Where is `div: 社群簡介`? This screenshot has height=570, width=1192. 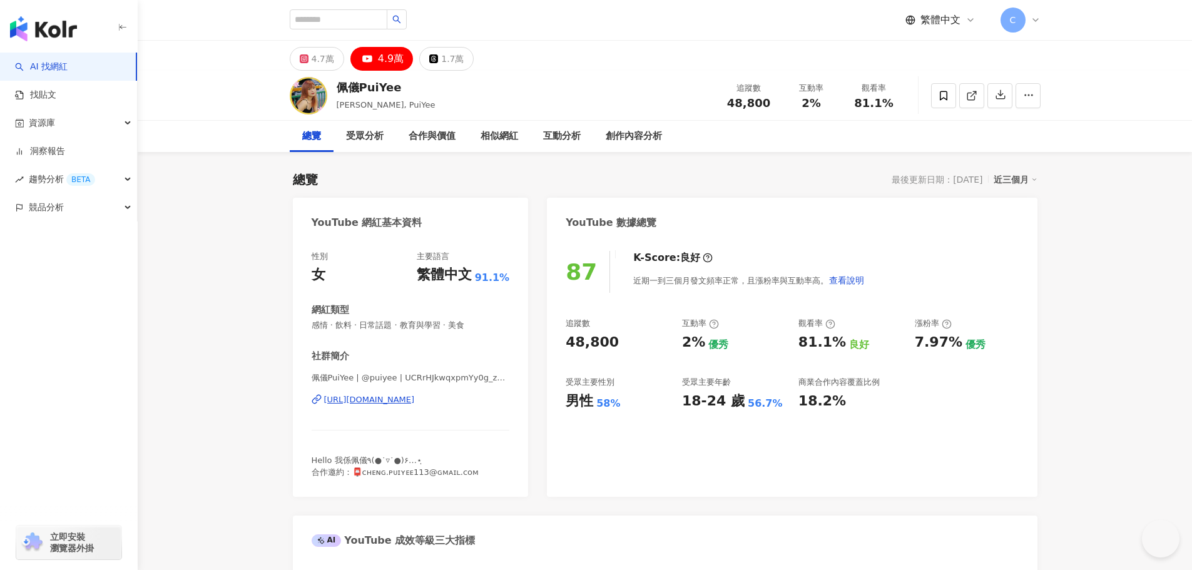 div: 社群簡介 is located at coordinates (331, 356).